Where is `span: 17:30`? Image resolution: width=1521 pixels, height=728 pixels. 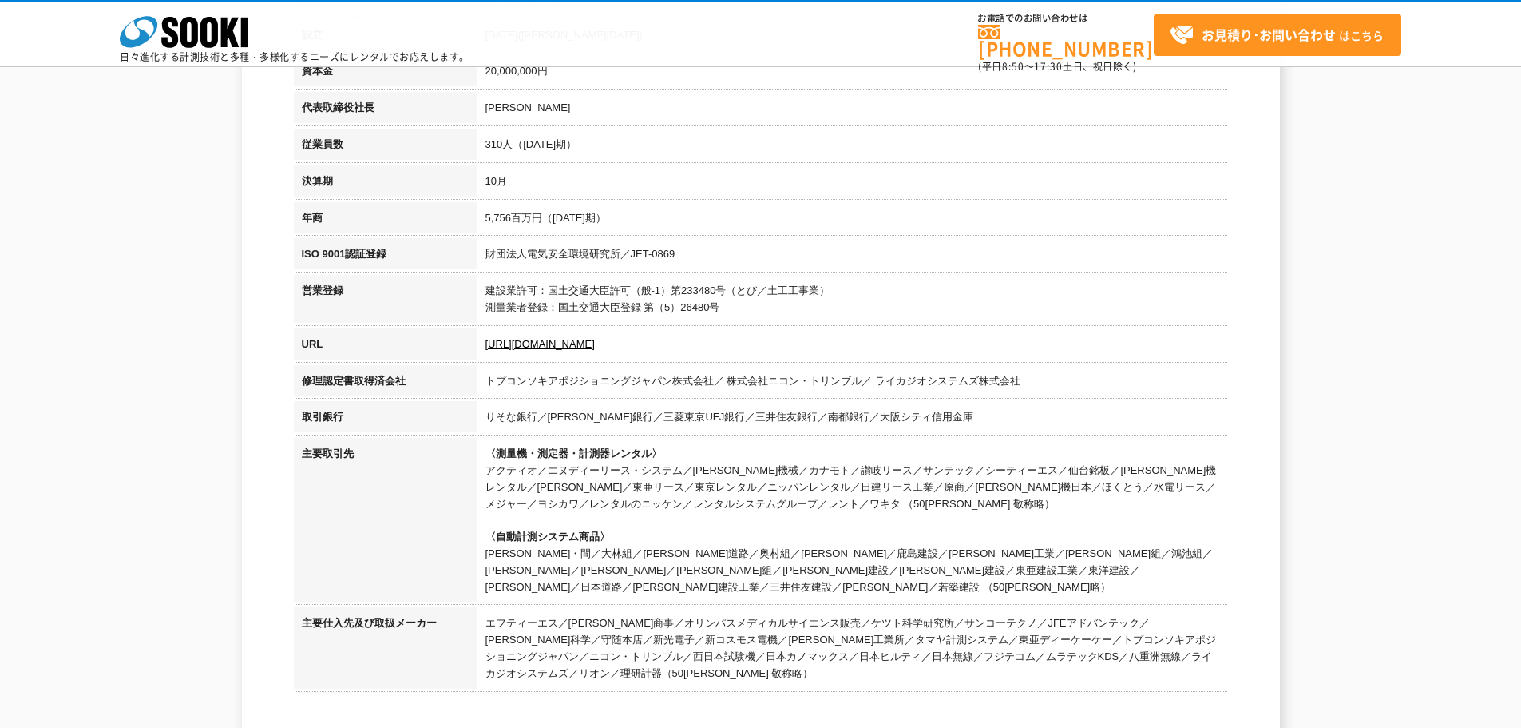 span: 17:30 is located at coordinates (1049, 66).